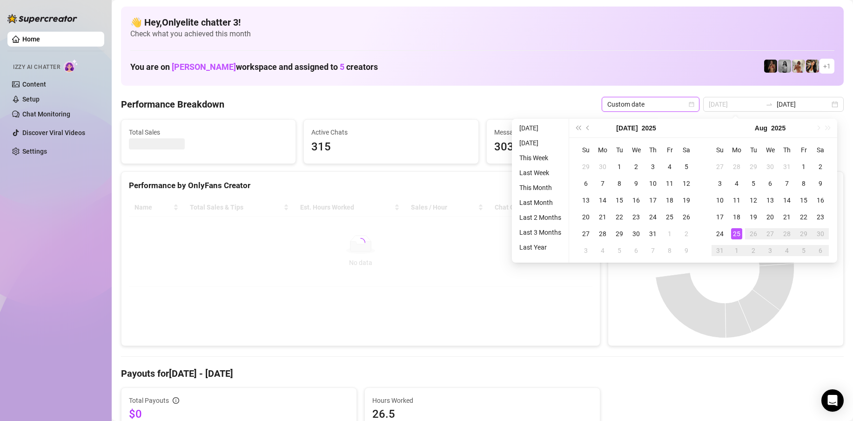 This screenshot has width=853, height=421. What do you see at coordinates (686, 234) in the screenshot?
I see `td: 2025-08-02` at bounding box center [686, 234].